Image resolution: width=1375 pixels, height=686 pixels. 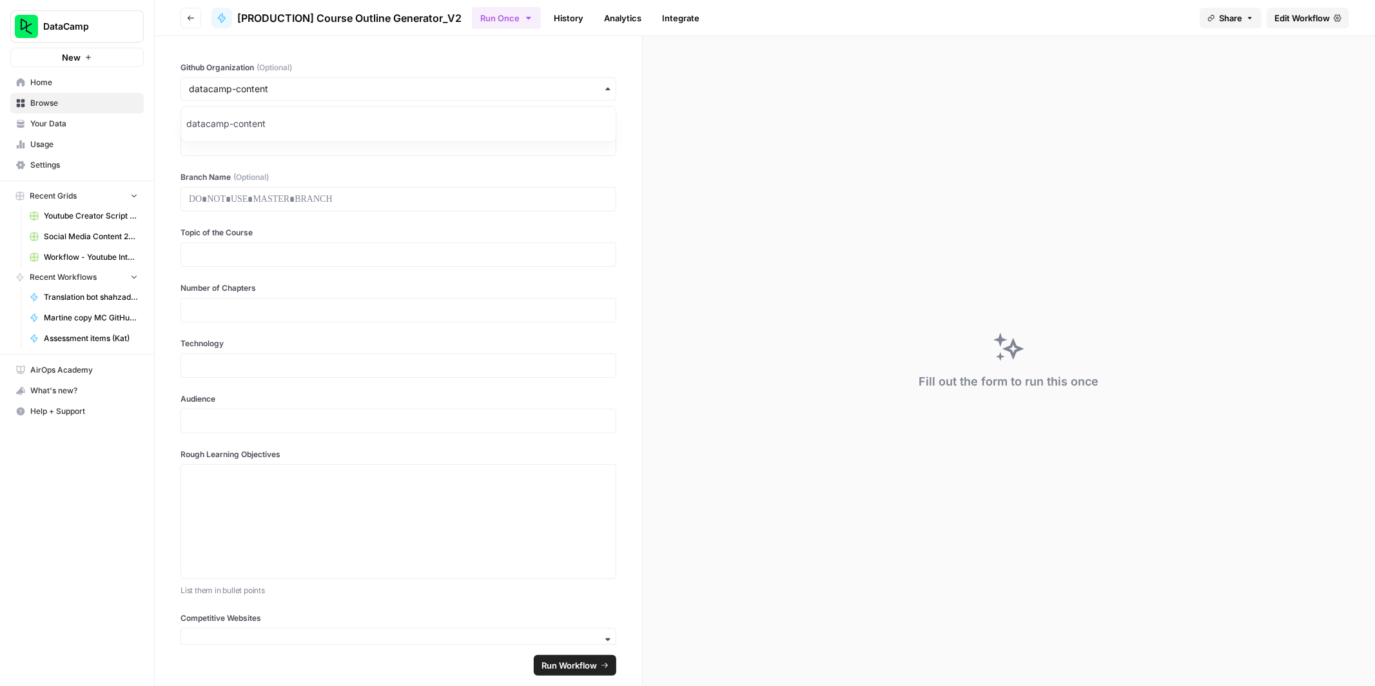 I want to click on a: Edit Workflow, so click(x=1308, y=18).